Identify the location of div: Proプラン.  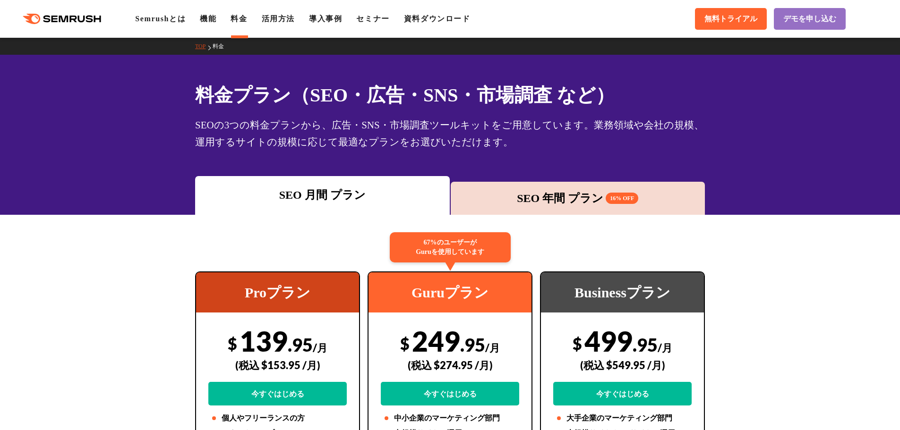
(277, 292).